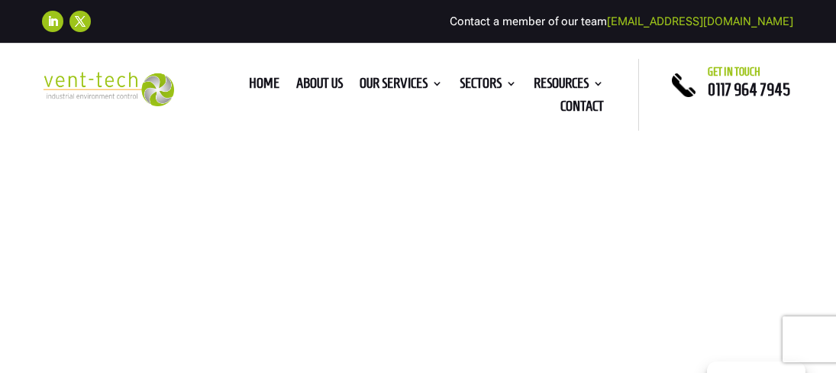 The image size is (836, 373). Describe the element at coordinates (749, 89) in the screenshot. I see `a: 0117 964 7945` at that location.